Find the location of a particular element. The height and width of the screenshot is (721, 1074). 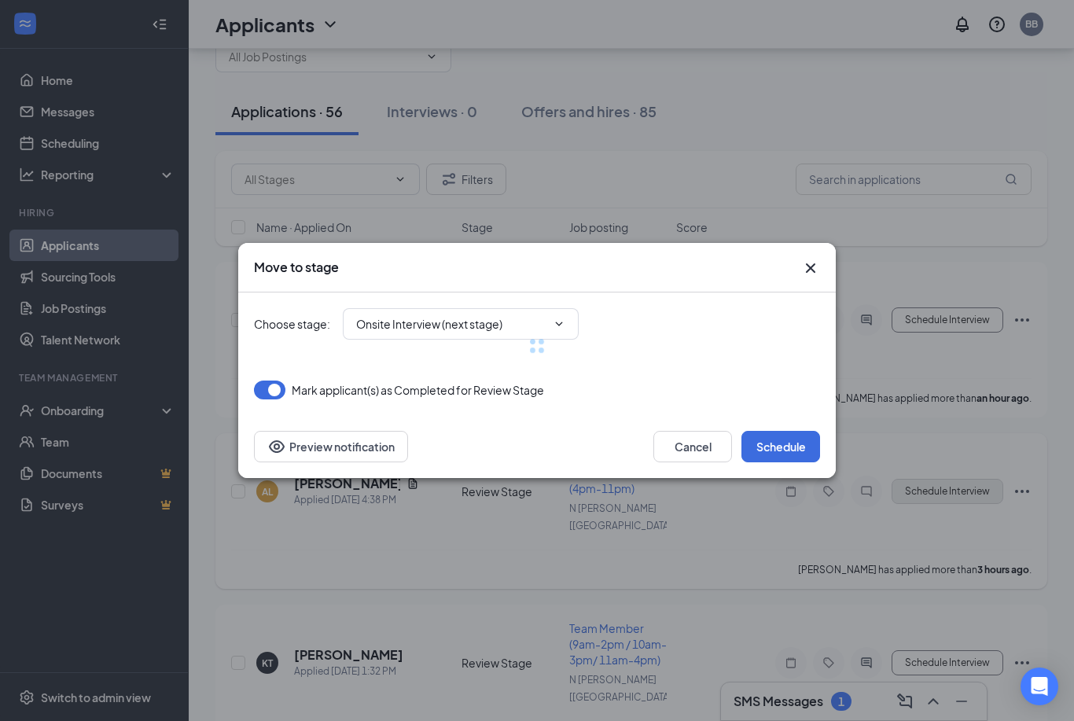

svg: Cross is located at coordinates (811, 268).